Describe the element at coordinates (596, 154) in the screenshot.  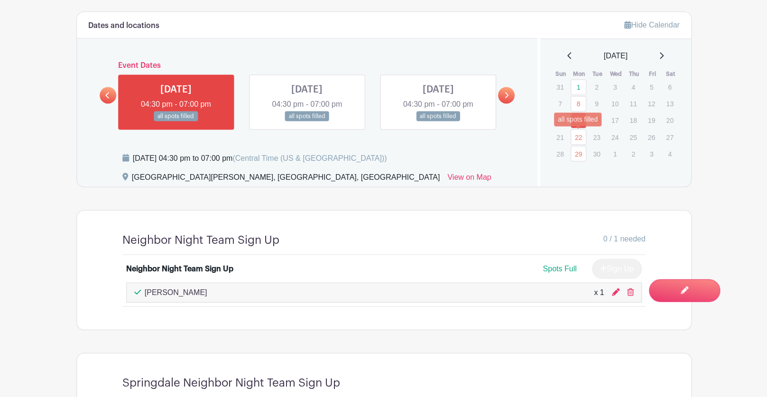
I see `p: 30` at that location.